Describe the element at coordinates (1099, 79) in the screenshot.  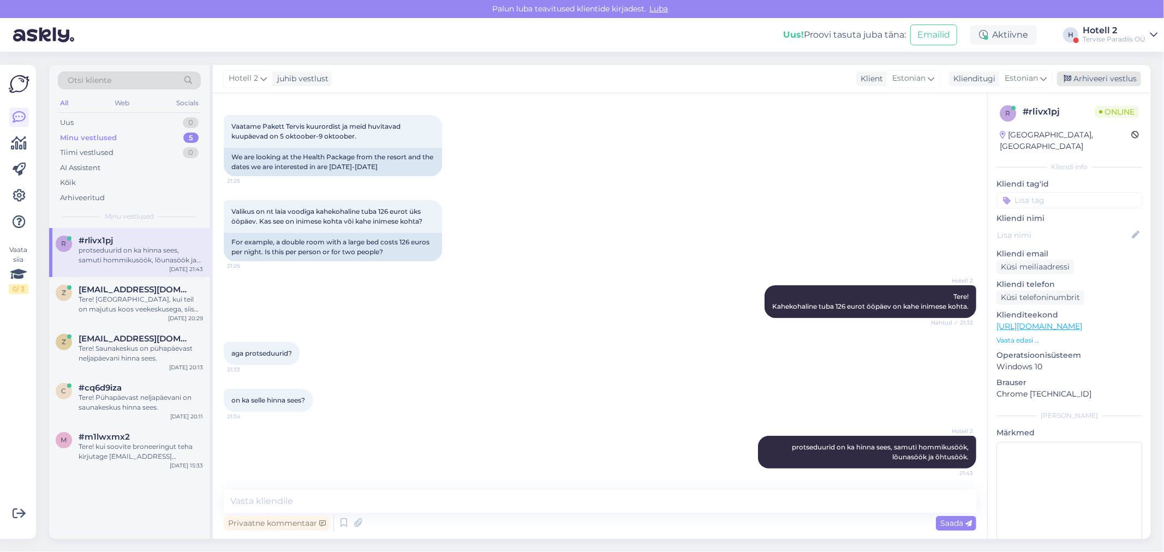
I see `div: Arhiveeri vestlus` at that location.